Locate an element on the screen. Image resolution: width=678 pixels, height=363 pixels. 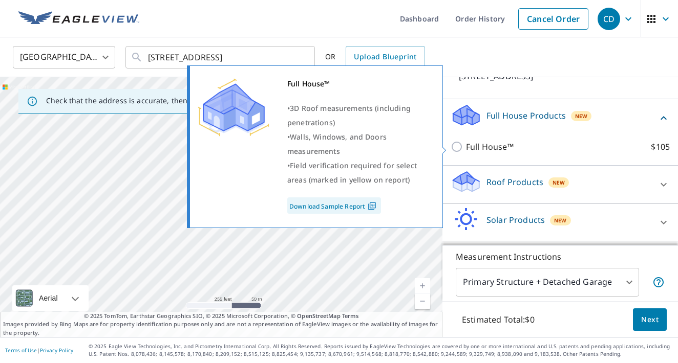
div: Solar ProductsNew is located at coordinates (560, 222).